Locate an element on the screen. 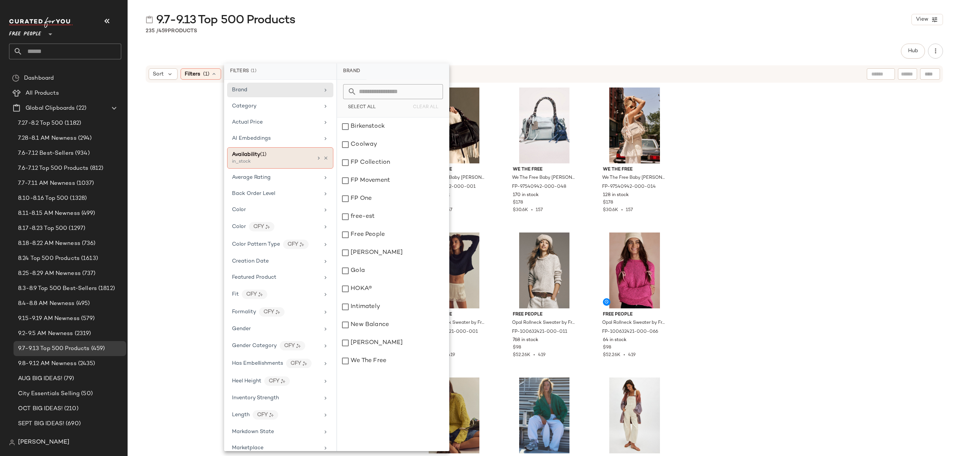 The width and height of the screenshot is (961, 456). span: Inventory Strength is located at coordinates (255, 398).